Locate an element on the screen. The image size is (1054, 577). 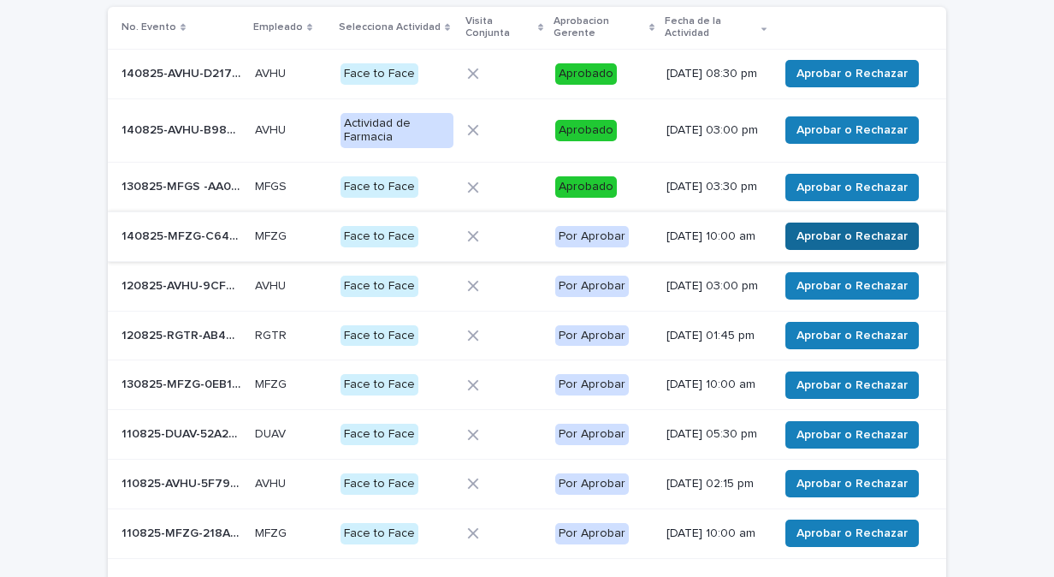
p: 110825-DUAV-52A22A is located at coordinates (183, 432).